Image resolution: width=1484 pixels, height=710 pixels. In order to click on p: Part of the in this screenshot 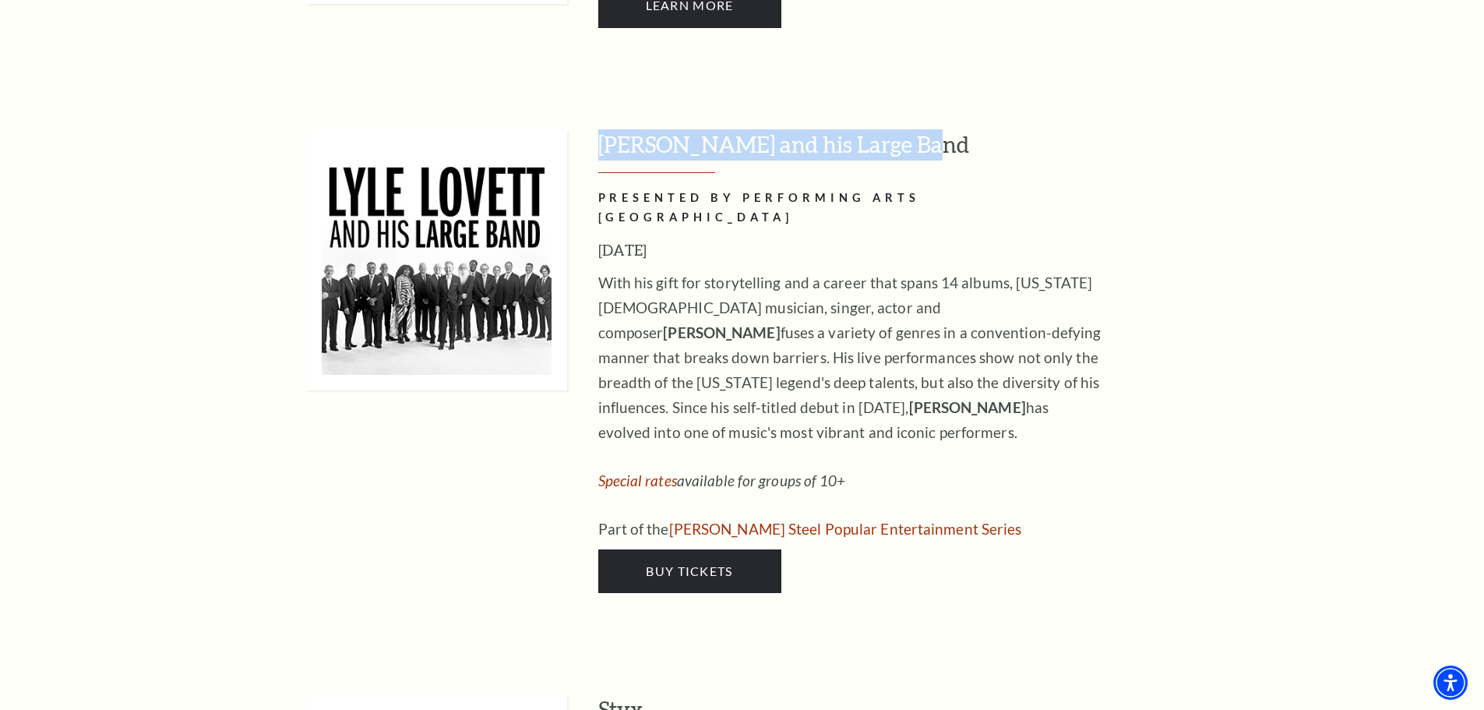, I will do `click(851, 529)`.